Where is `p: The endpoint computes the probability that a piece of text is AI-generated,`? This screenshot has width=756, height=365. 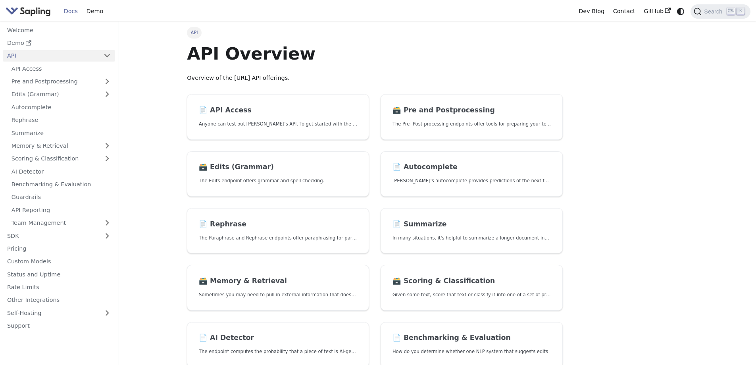 p: The endpoint computes the probability that a piece of text is AI-generated, is located at coordinates (278, 351).